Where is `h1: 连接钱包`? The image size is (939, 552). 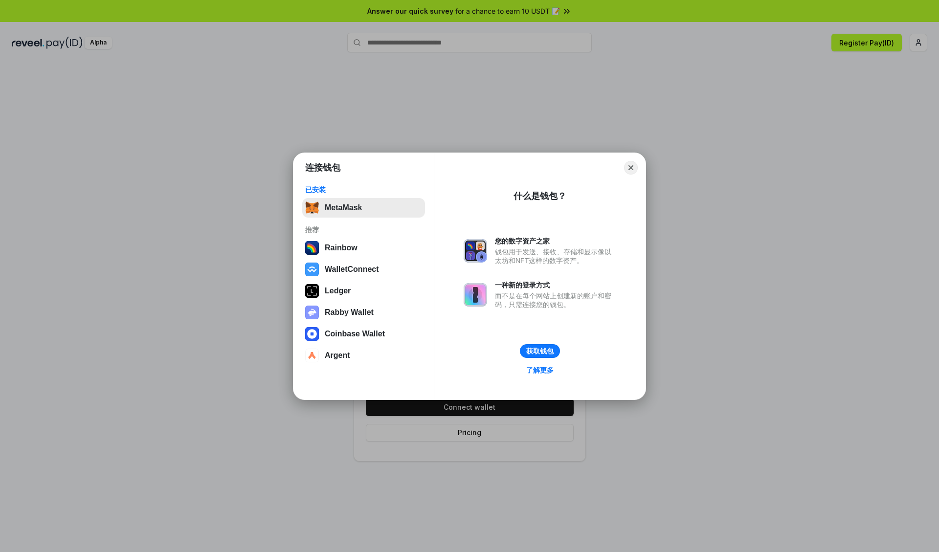
h1: 连接钱包 is located at coordinates (323, 168).